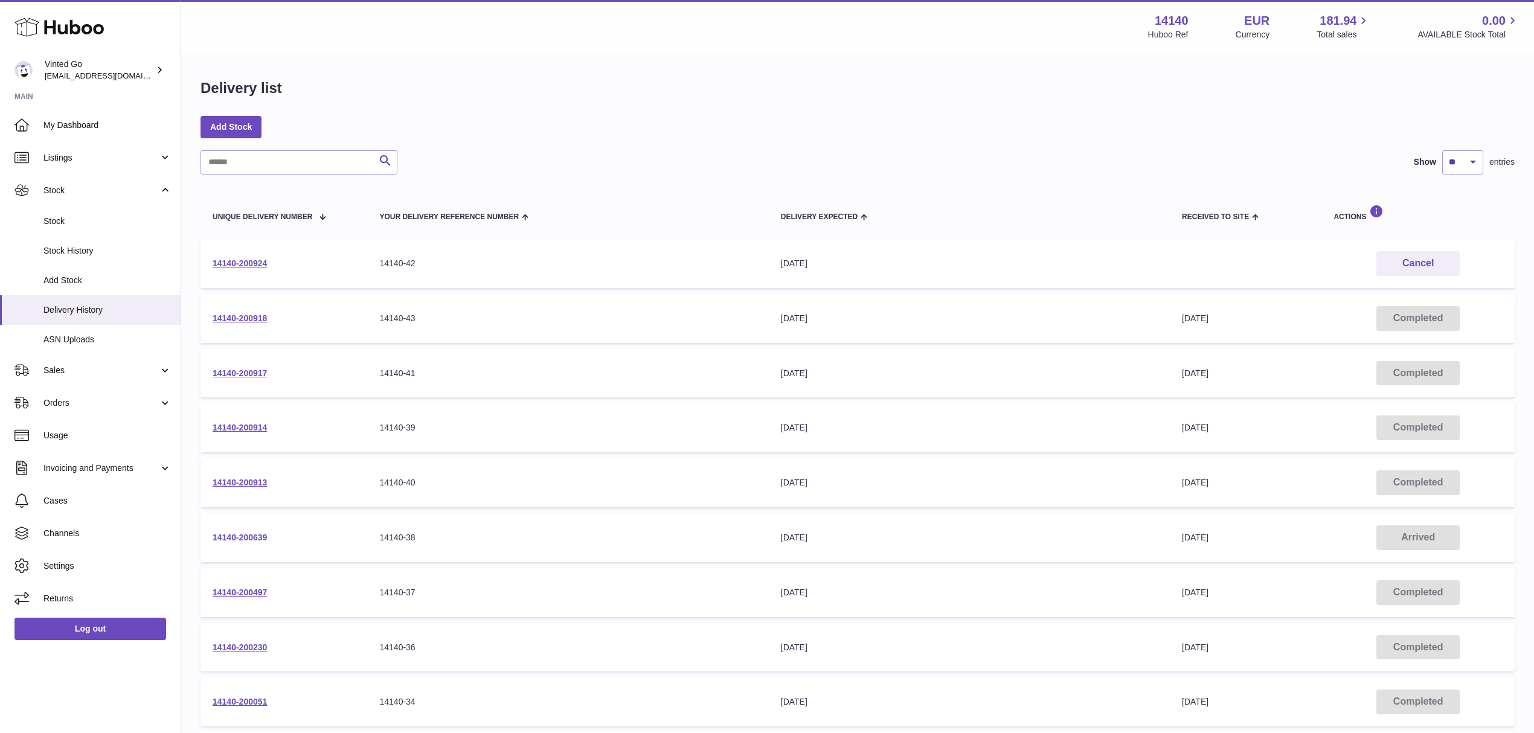  What do you see at coordinates (568, 647) in the screenshot?
I see `div: 14140-36` at bounding box center [568, 647].